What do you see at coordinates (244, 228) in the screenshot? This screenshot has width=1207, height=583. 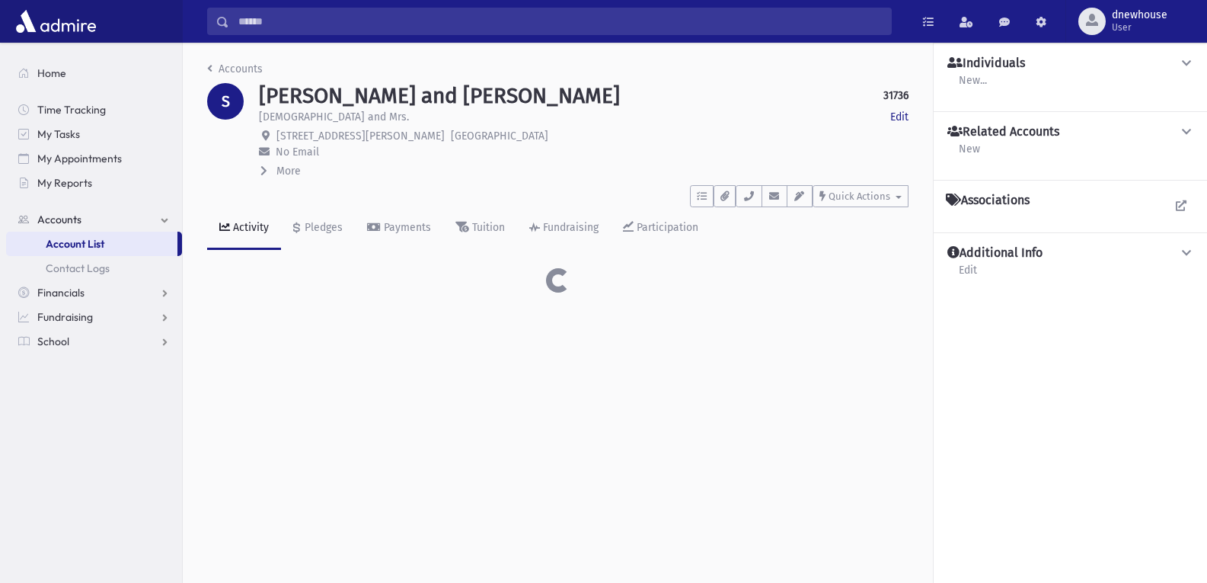 I see `a: Activity` at bounding box center [244, 228].